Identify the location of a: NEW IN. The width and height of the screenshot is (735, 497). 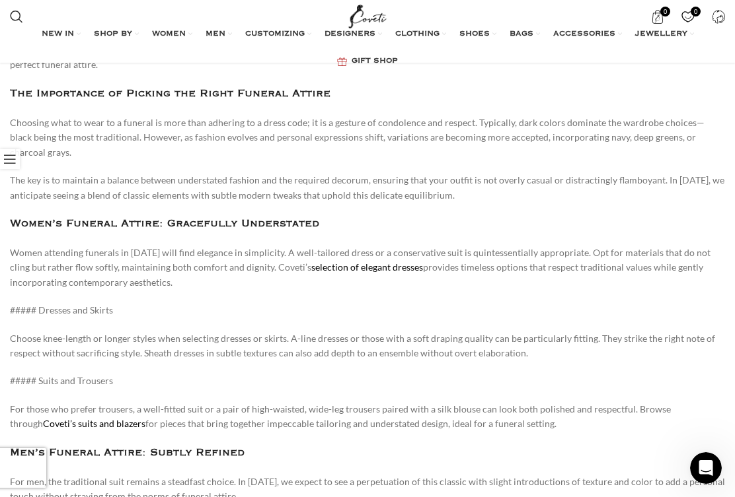
(61, 34).